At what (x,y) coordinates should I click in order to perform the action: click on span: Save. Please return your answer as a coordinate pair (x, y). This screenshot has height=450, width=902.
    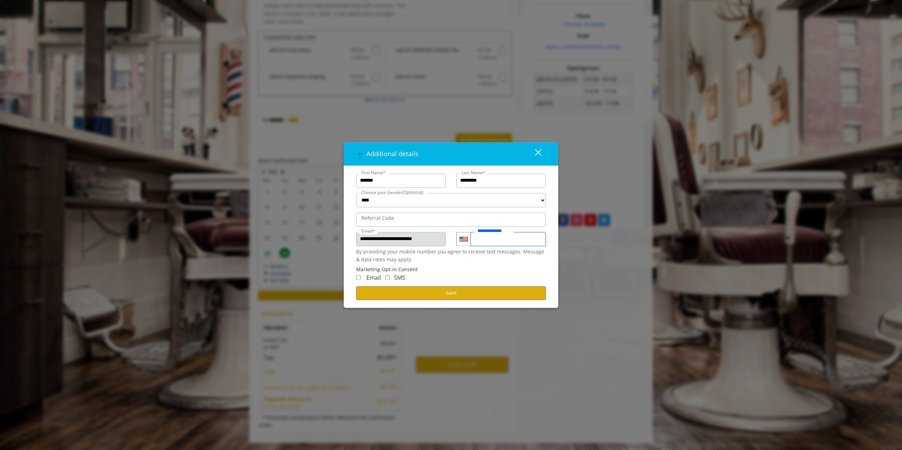
    Looking at the image, I should click on (451, 293).